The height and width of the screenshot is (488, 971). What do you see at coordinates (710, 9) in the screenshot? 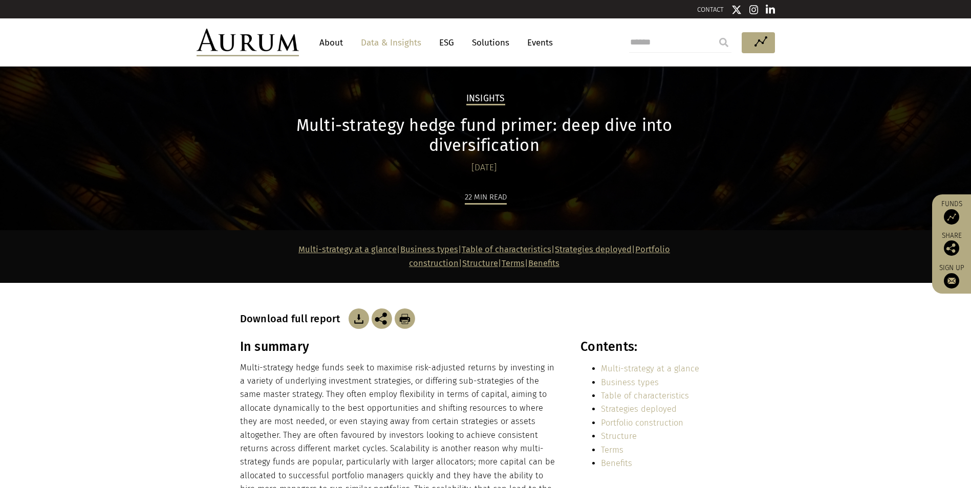
I see `a: CONTACT` at bounding box center [710, 9].